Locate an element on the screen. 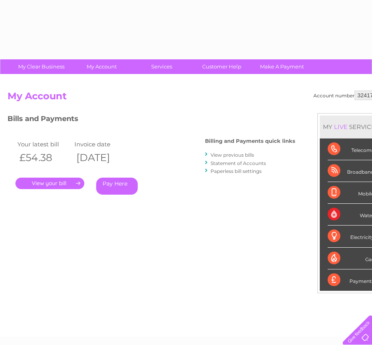 The width and height of the screenshot is (372, 345). a: Customer Help is located at coordinates (222, 67).